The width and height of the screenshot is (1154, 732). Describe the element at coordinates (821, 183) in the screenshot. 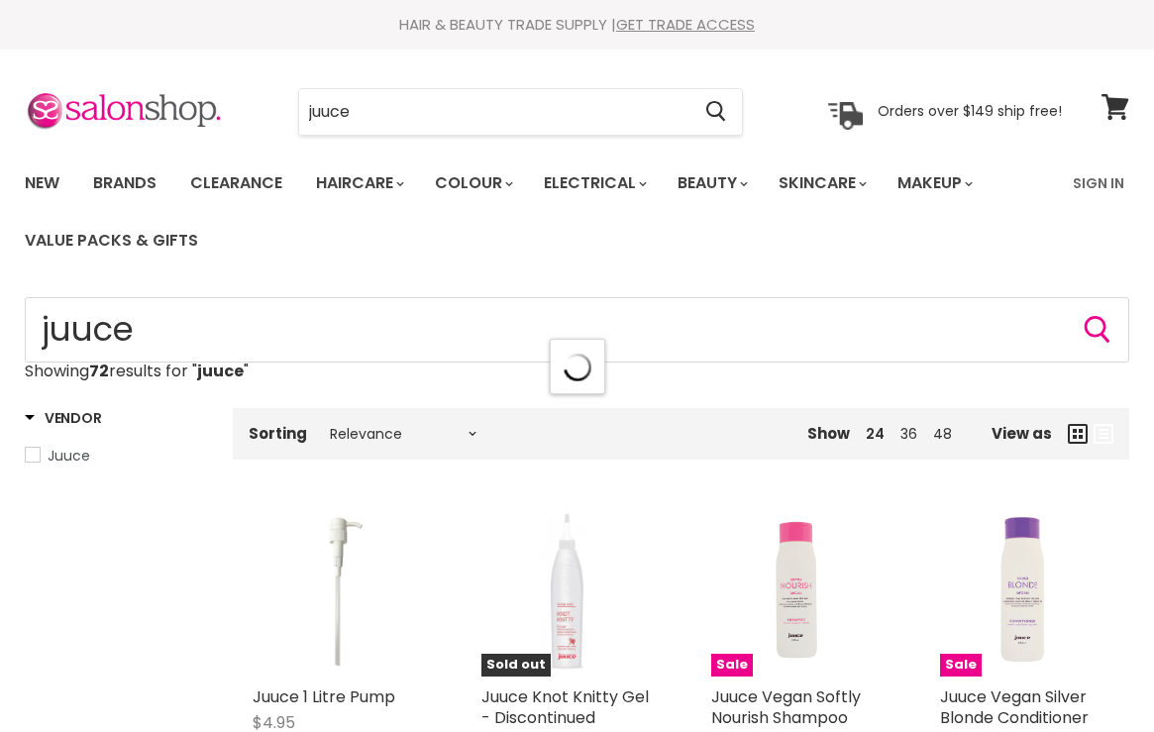

I see `a: Skincare` at that location.